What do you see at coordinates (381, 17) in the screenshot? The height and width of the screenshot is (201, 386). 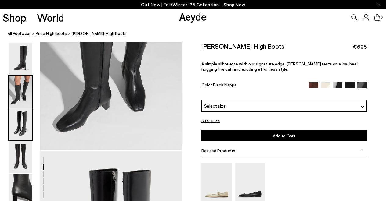 I see `span: 0` at bounding box center [381, 17].